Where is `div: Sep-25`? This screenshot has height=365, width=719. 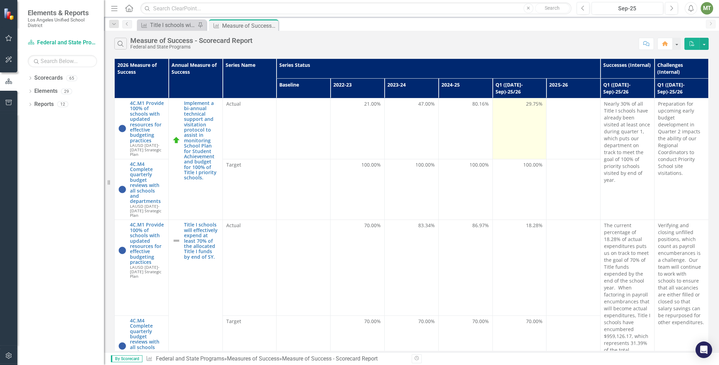 div: Sep-25 is located at coordinates (628, 9).